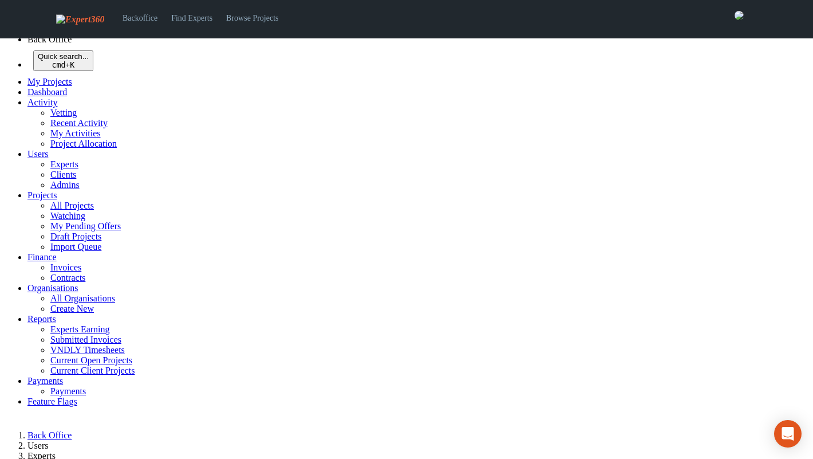 This screenshot has width=813, height=459. What do you see at coordinates (80, 329) in the screenshot?
I see `a: Experts Earning` at bounding box center [80, 329].